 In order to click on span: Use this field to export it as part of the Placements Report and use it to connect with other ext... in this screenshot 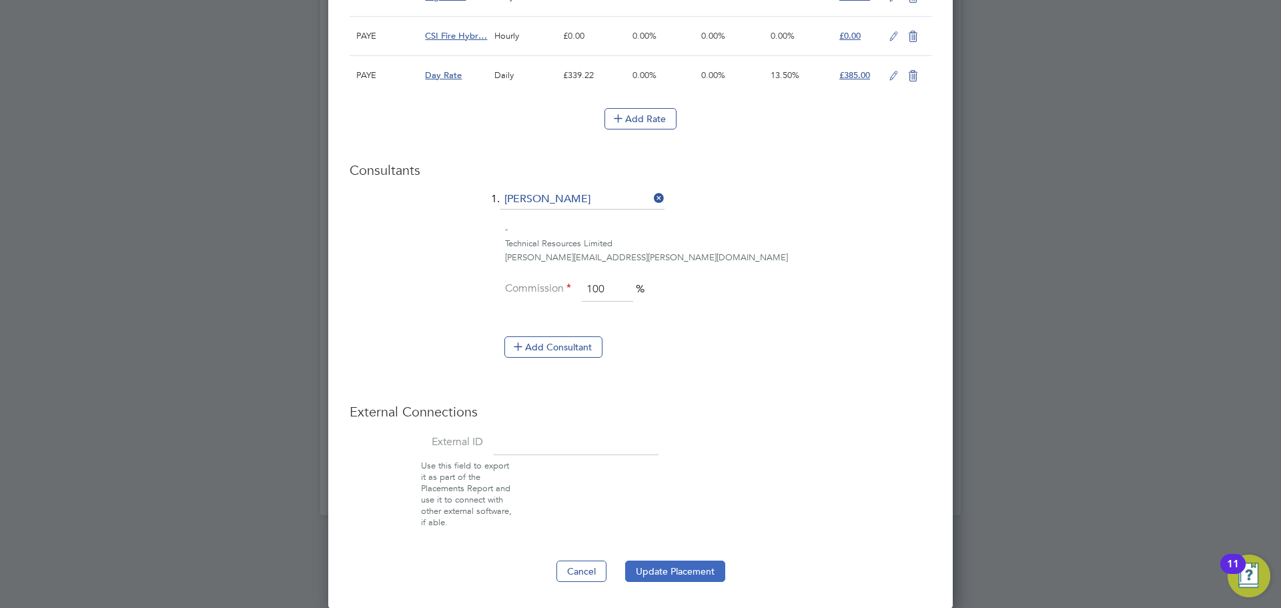, I will do `click(466, 493)`.